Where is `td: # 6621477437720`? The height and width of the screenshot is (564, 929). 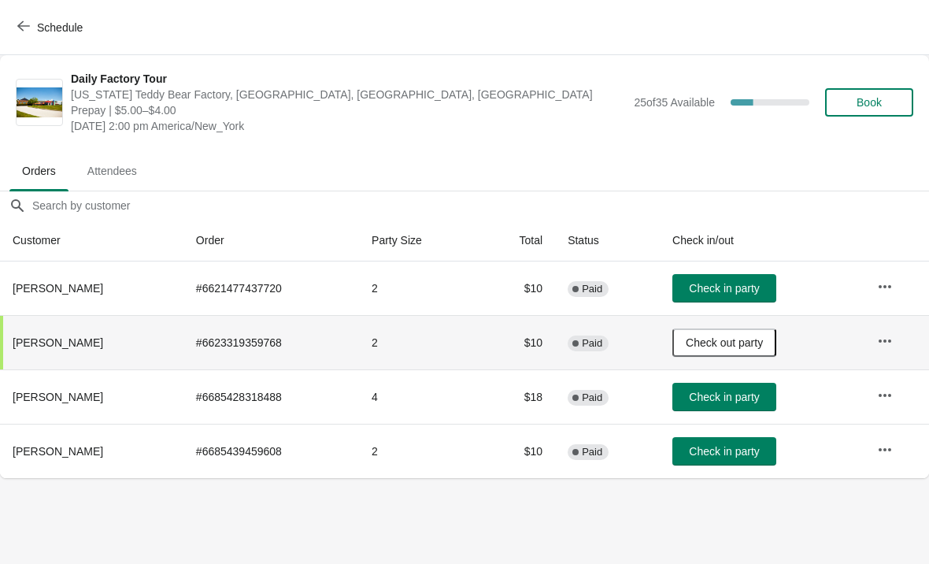 td: # 6621477437720 is located at coordinates (271, 288).